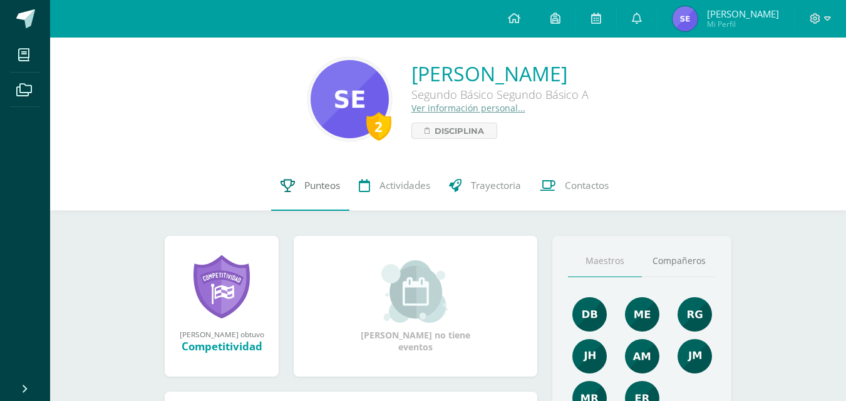 The height and width of the screenshot is (401, 846). Describe the element at coordinates (496, 185) in the screenshot. I see `span: Trayectoria` at that location.